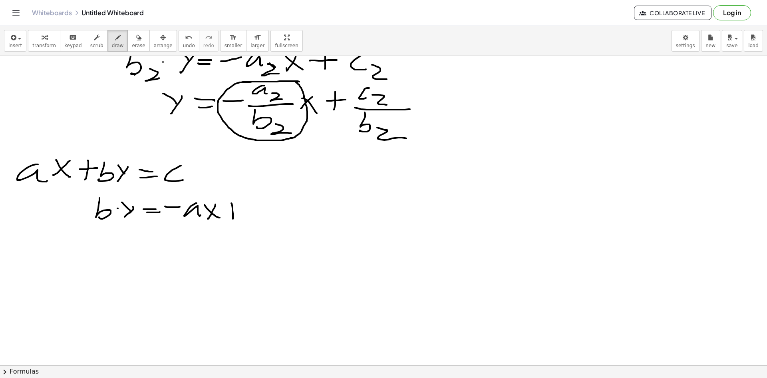  I want to click on span: settings, so click(686, 46).